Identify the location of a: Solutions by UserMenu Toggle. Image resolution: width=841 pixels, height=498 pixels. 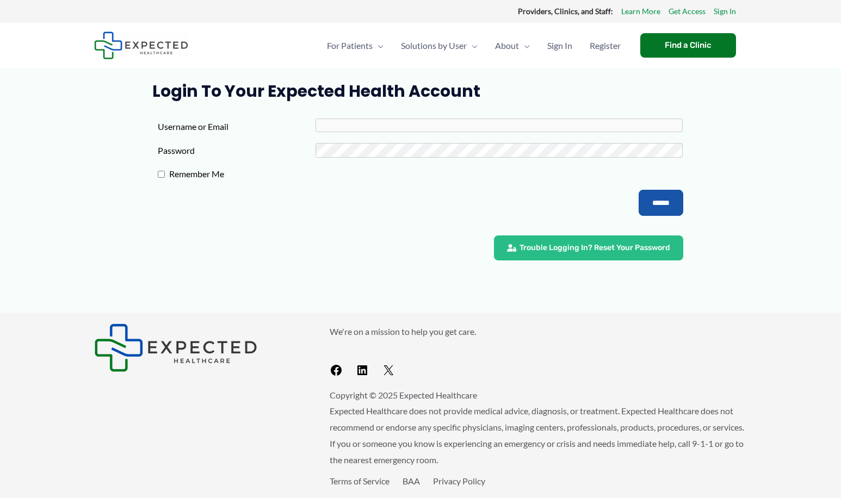
(439, 46).